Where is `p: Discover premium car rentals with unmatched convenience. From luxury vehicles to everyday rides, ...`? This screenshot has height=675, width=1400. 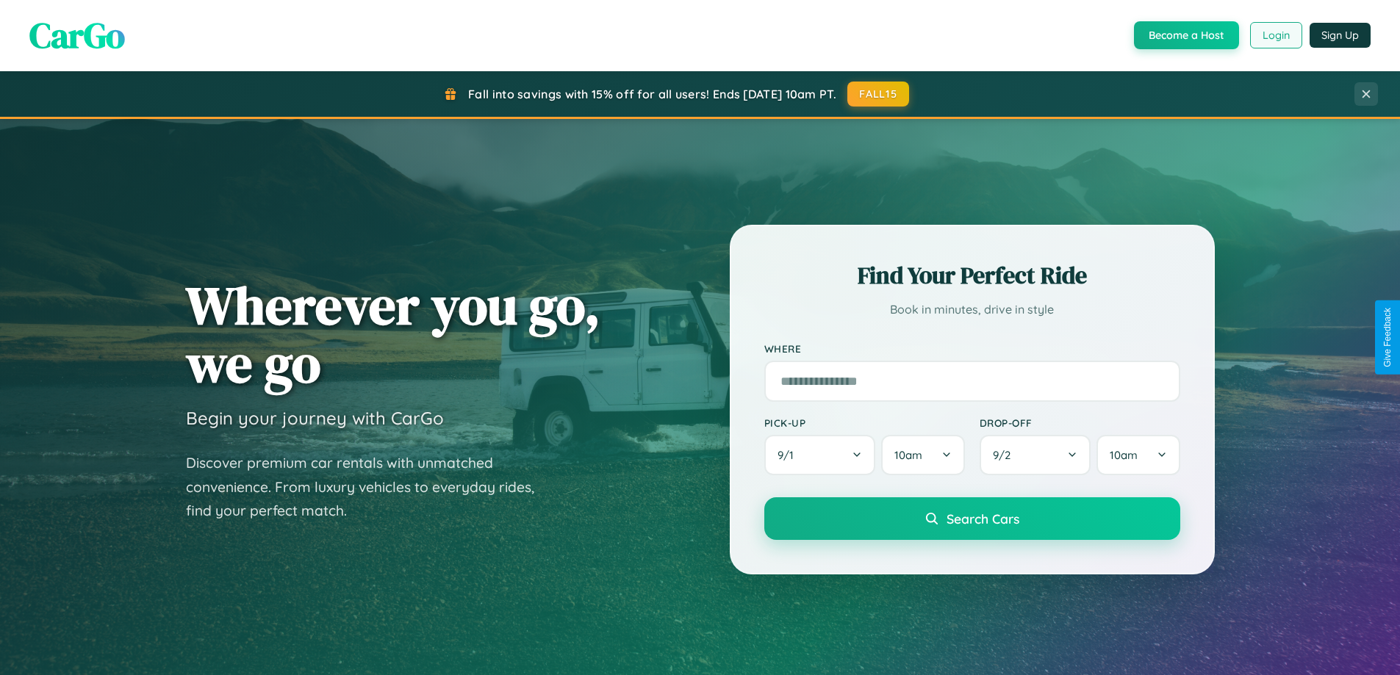 p: Discover premium car rentals with unmatched convenience. From luxury vehicles to everyday rides, ... is located at coordinates (370, 487).